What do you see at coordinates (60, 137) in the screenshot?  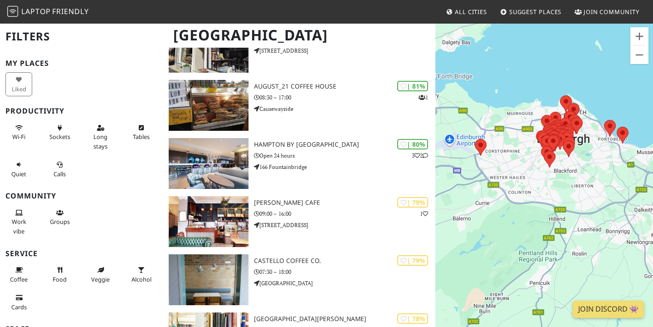 I see `span: Power sockets` at bounding box center [60, 137].